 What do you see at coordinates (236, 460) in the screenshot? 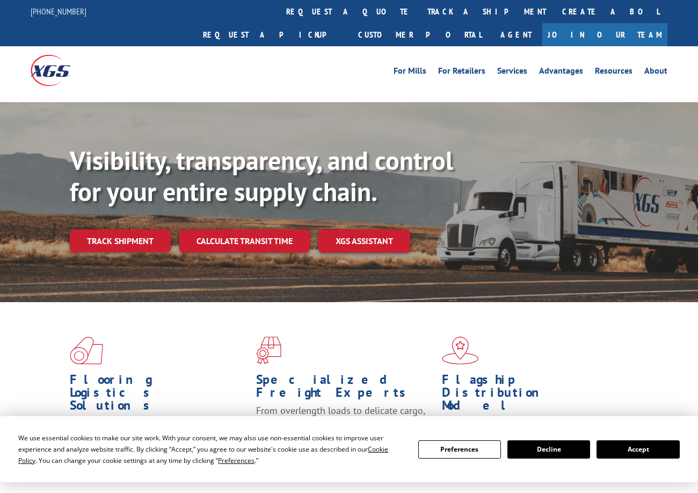
I see `span: Preferences` at bounding box center [236, 460].